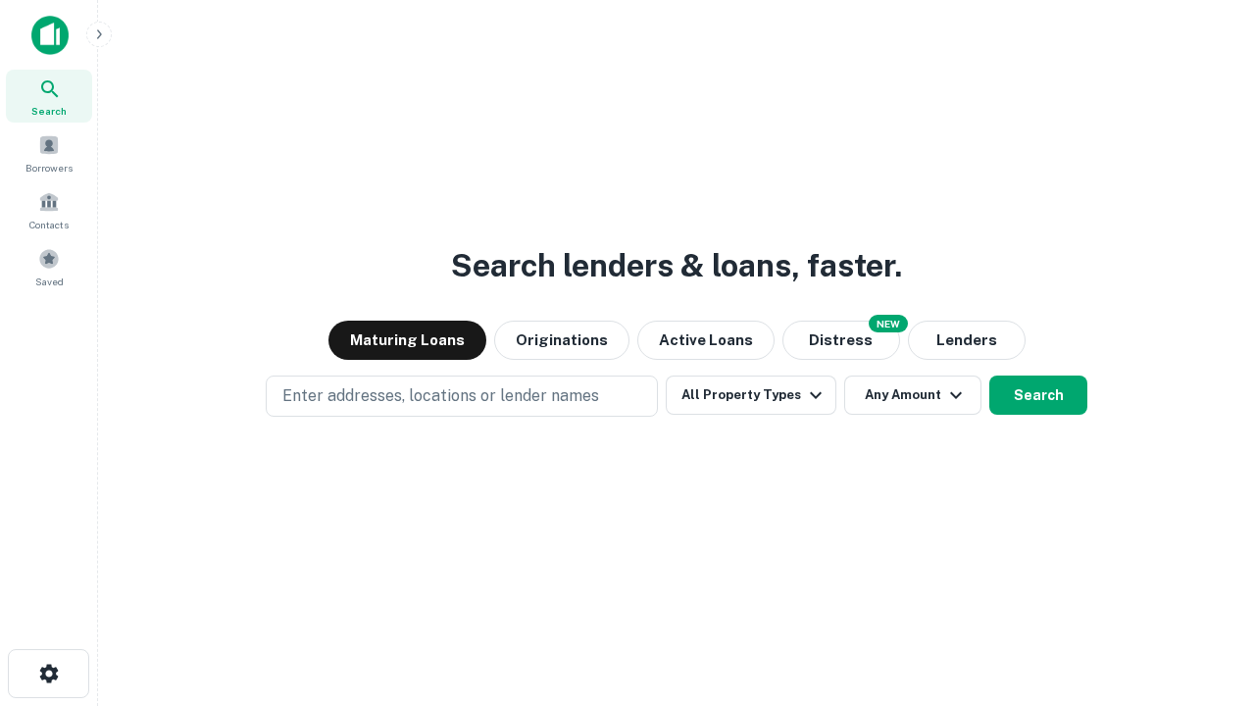  Describe the element at coordinates (407, 340) in the screenshot. I see `button: Maturing Loans` at that location.